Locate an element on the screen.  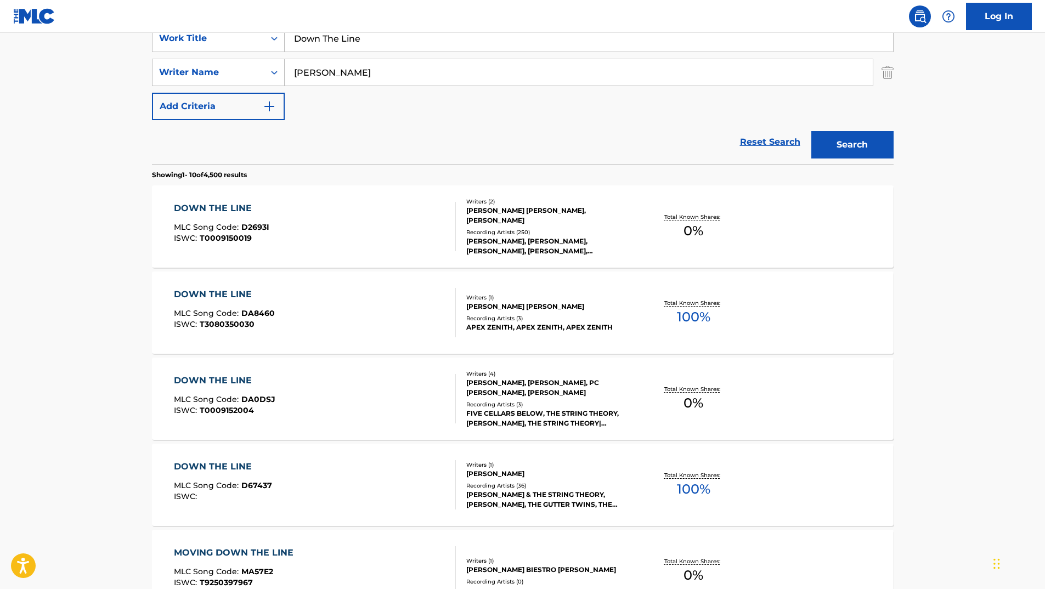
img: MLC Logo is located at coordinates (34, 16).